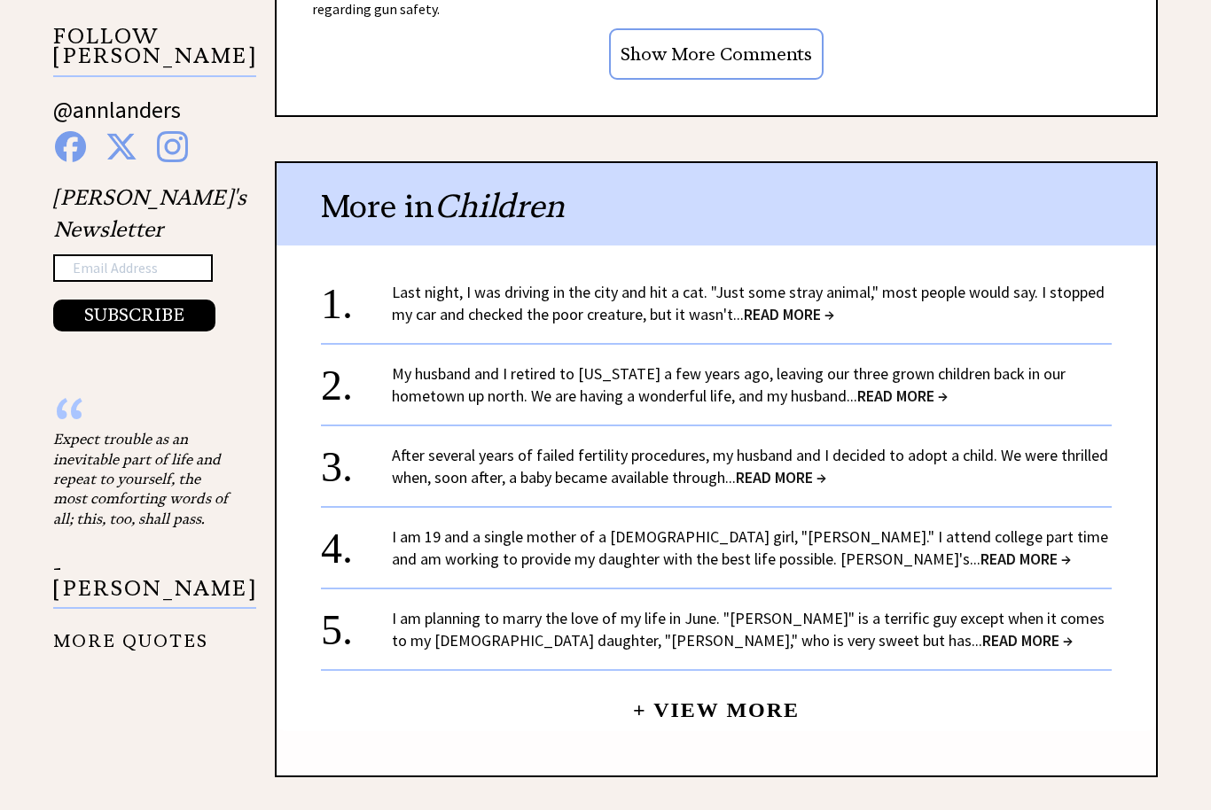 Image resolution: width=1211 pixels, height=810 pixels. I want to click on a: + View More, so click(716, 702).